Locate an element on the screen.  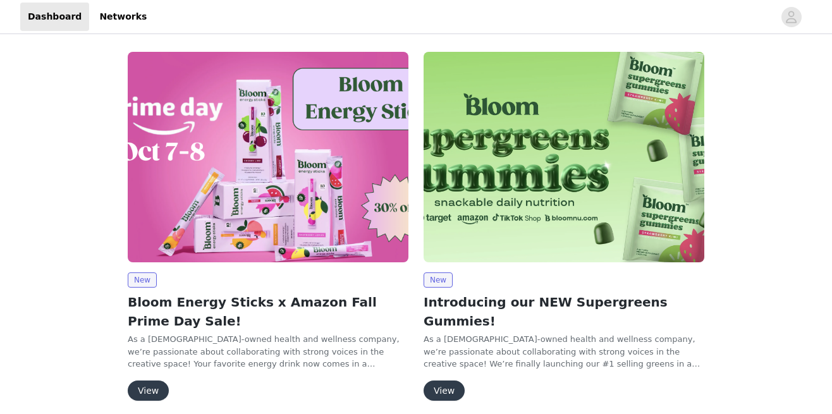
a: Networks is located at coordinates (123, 16).